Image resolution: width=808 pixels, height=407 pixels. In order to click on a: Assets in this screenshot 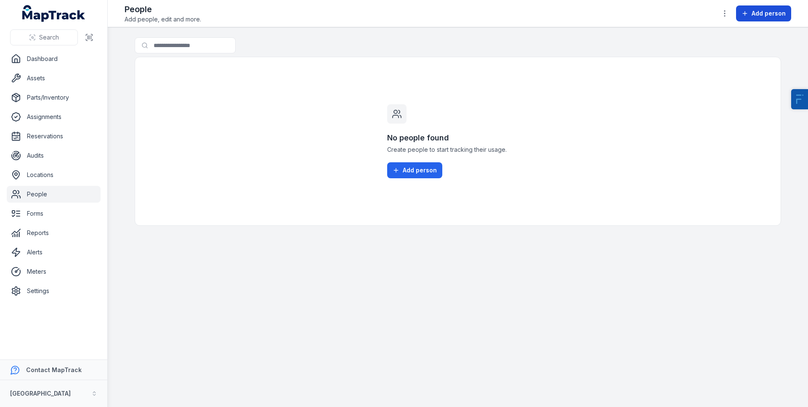, I will do `click(53, 78)`.